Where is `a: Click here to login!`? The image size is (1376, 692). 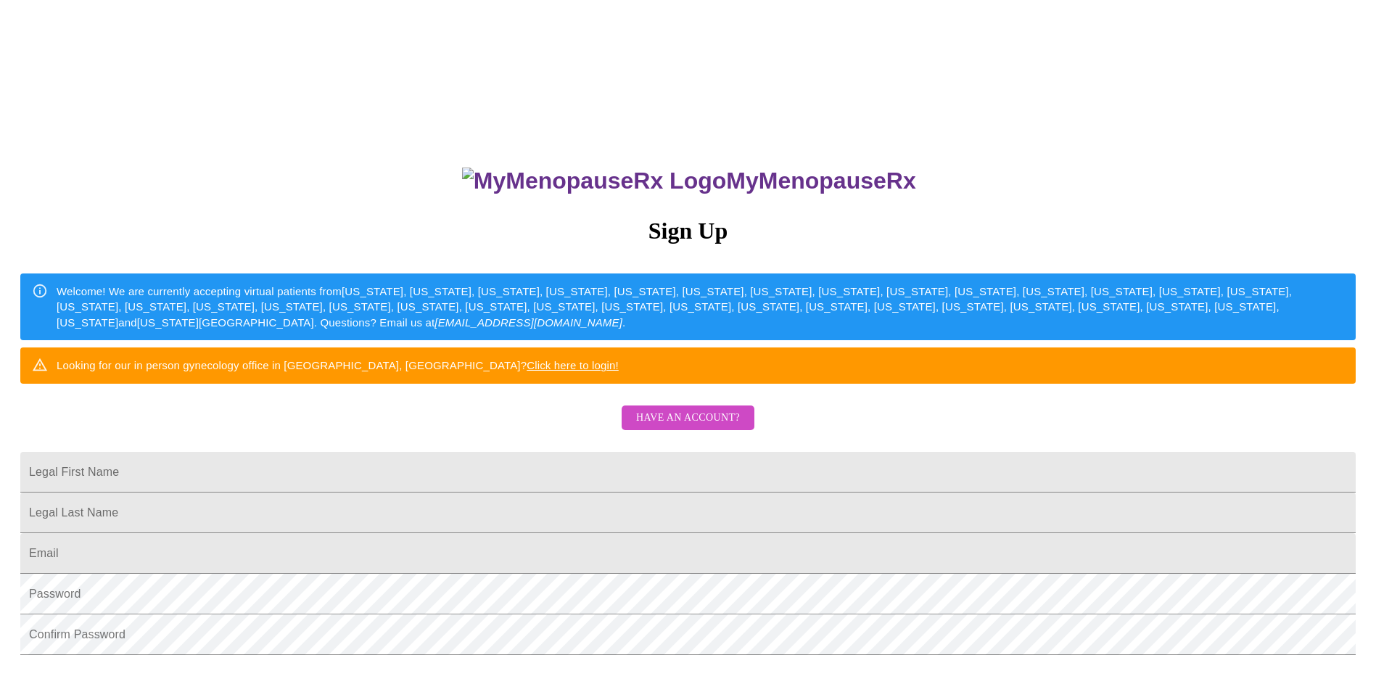
a: Click here to login! is located at coordinates (572, 365).